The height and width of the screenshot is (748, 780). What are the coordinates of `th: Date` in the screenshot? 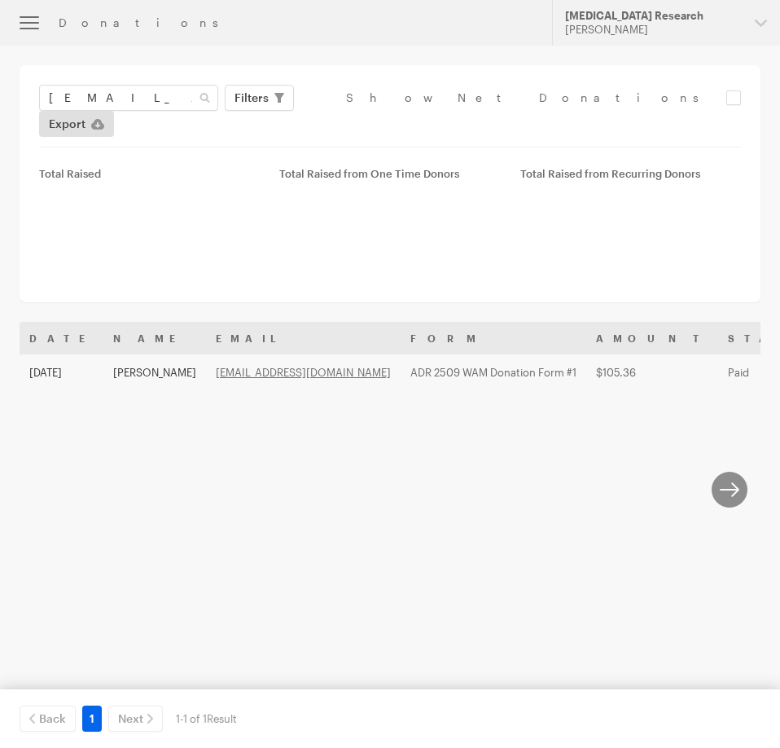 It's located at (61, 338).